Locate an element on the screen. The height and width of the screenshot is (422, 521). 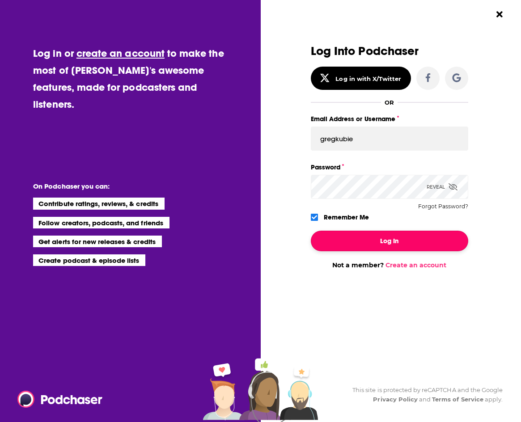
div: OR is located at coordinates (389, 102).